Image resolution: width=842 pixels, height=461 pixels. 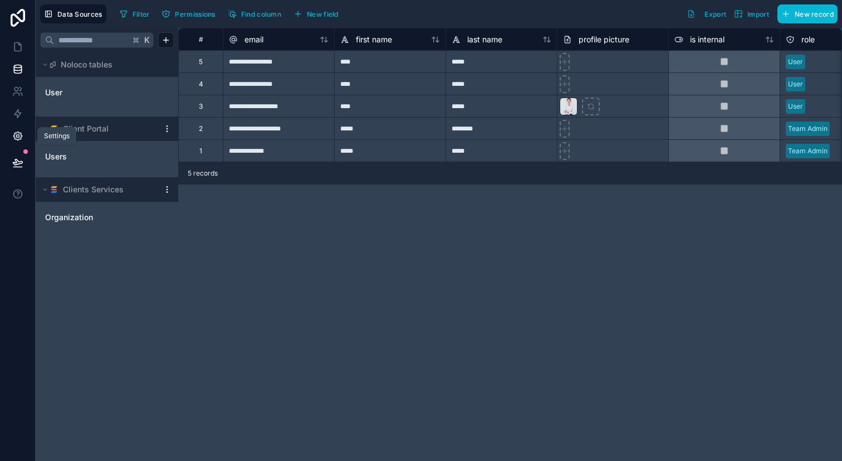 What do you see at coordinates (808, 14) in the screenshot?
I see `button: New record` at bounding box center [808, 14].